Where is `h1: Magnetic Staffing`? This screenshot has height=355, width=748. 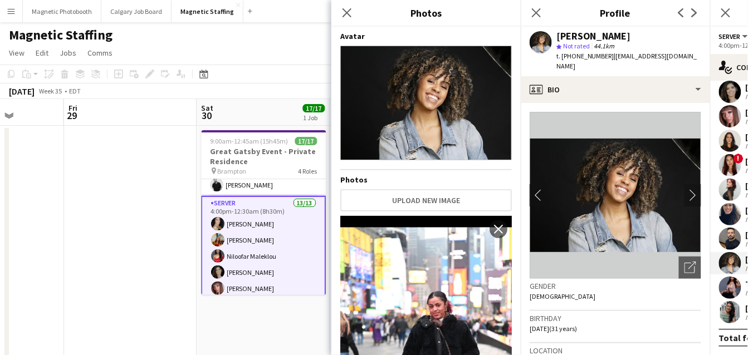
h1: Magnetic Staffing is located at coordinates (61, 35).